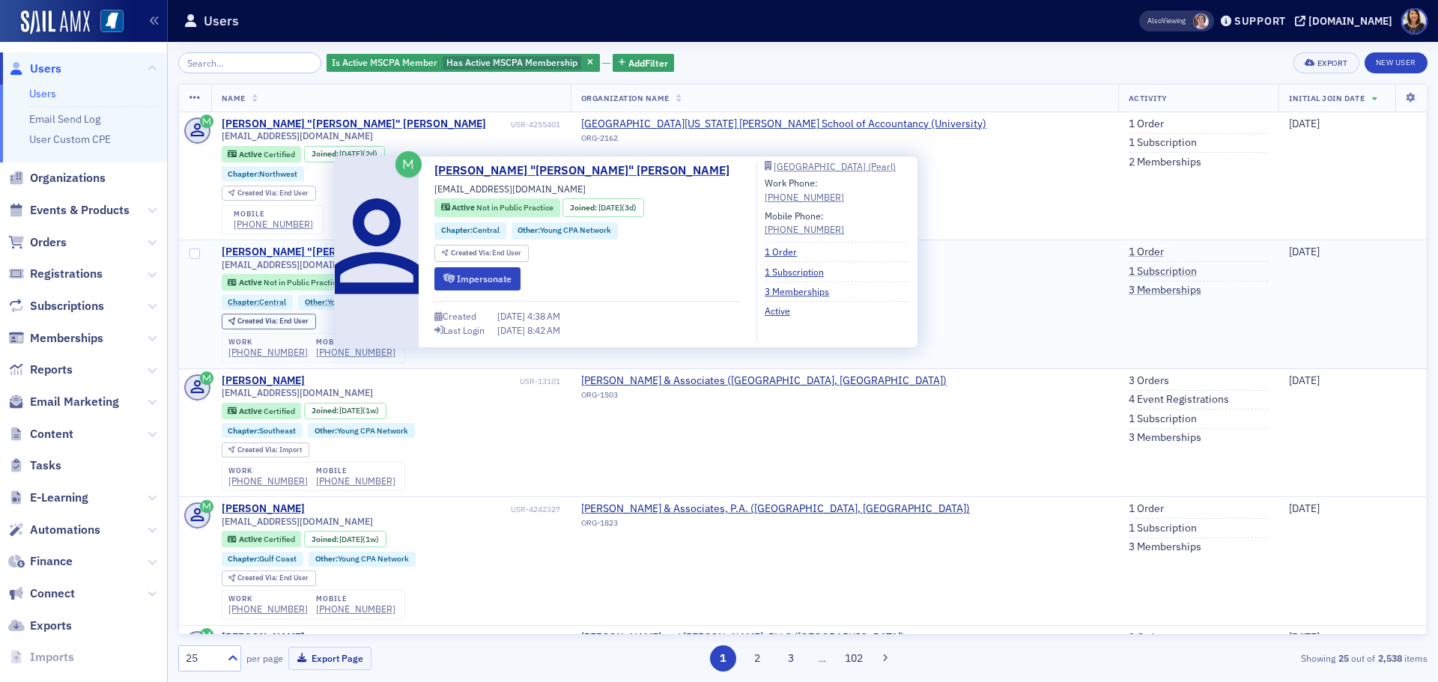 This screenshot has width=1438, height=682. Describe the element at coordinates (434, 509) in the screenshot. I see `div: USR-4242327` at that location.